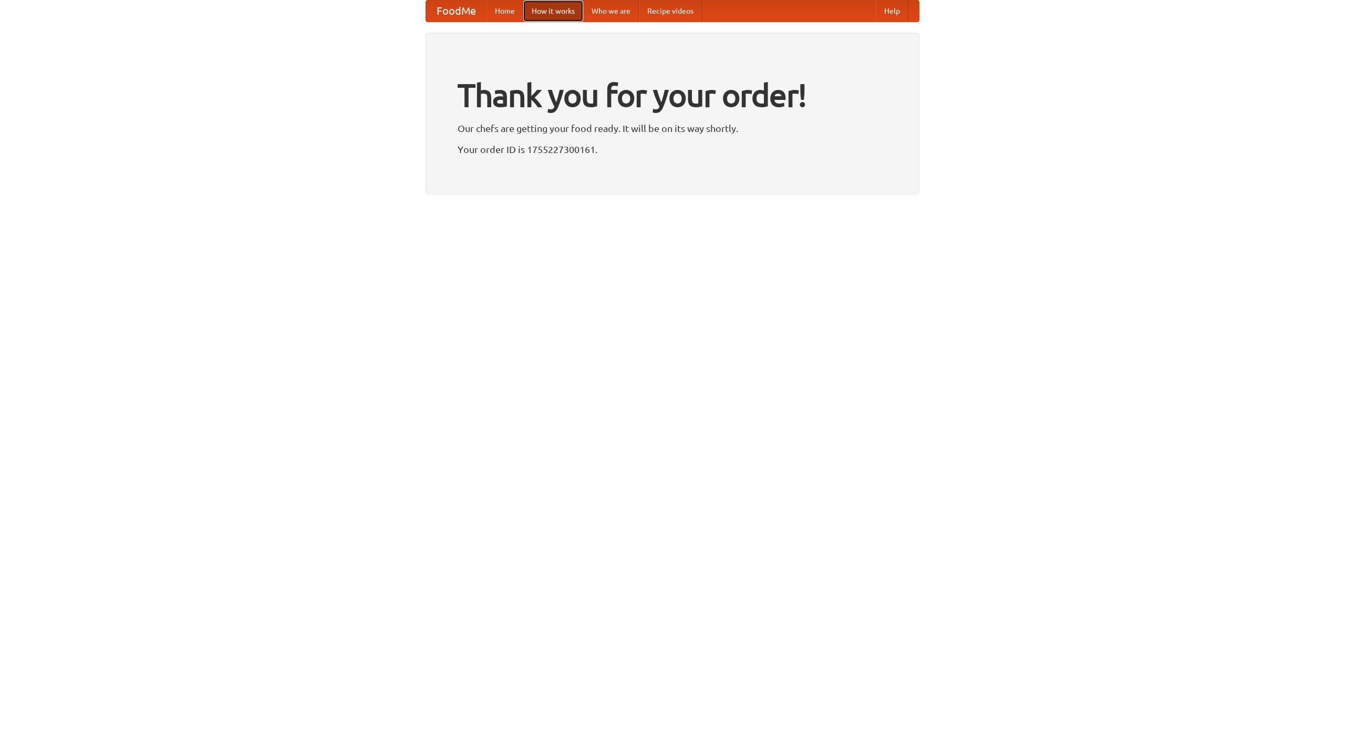 This screenshot has width=1345, height=744. Describe the element at coordinates (892, 11) in the screenshot. I see `a: Help` at that location.